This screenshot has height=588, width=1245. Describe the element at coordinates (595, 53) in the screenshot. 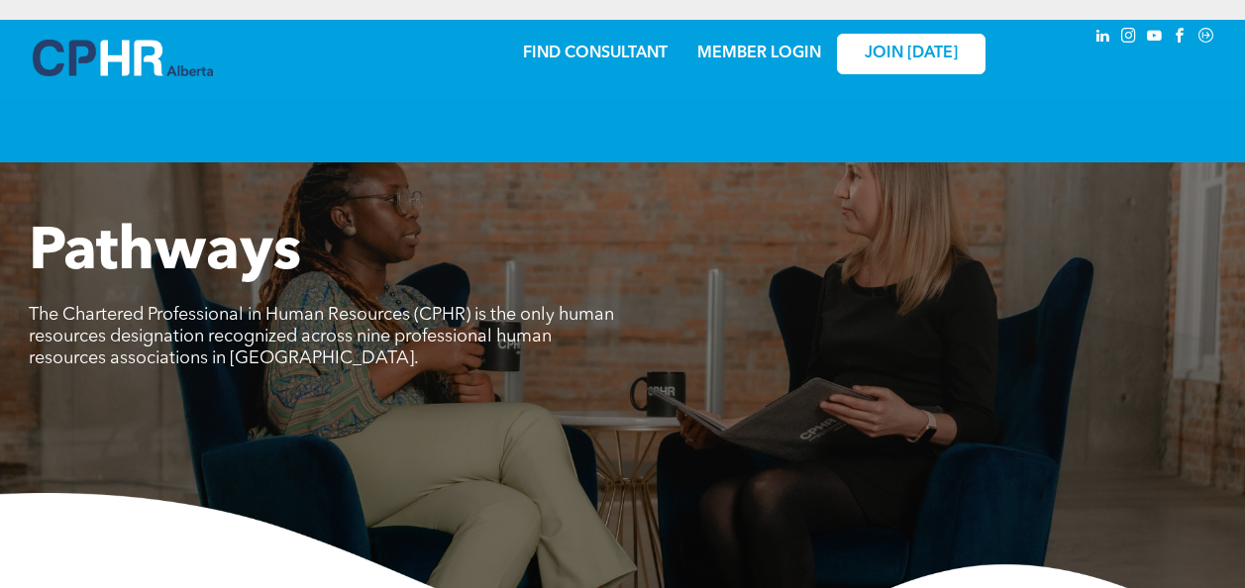

I see `a: FIND CONSULTANT` at that location.